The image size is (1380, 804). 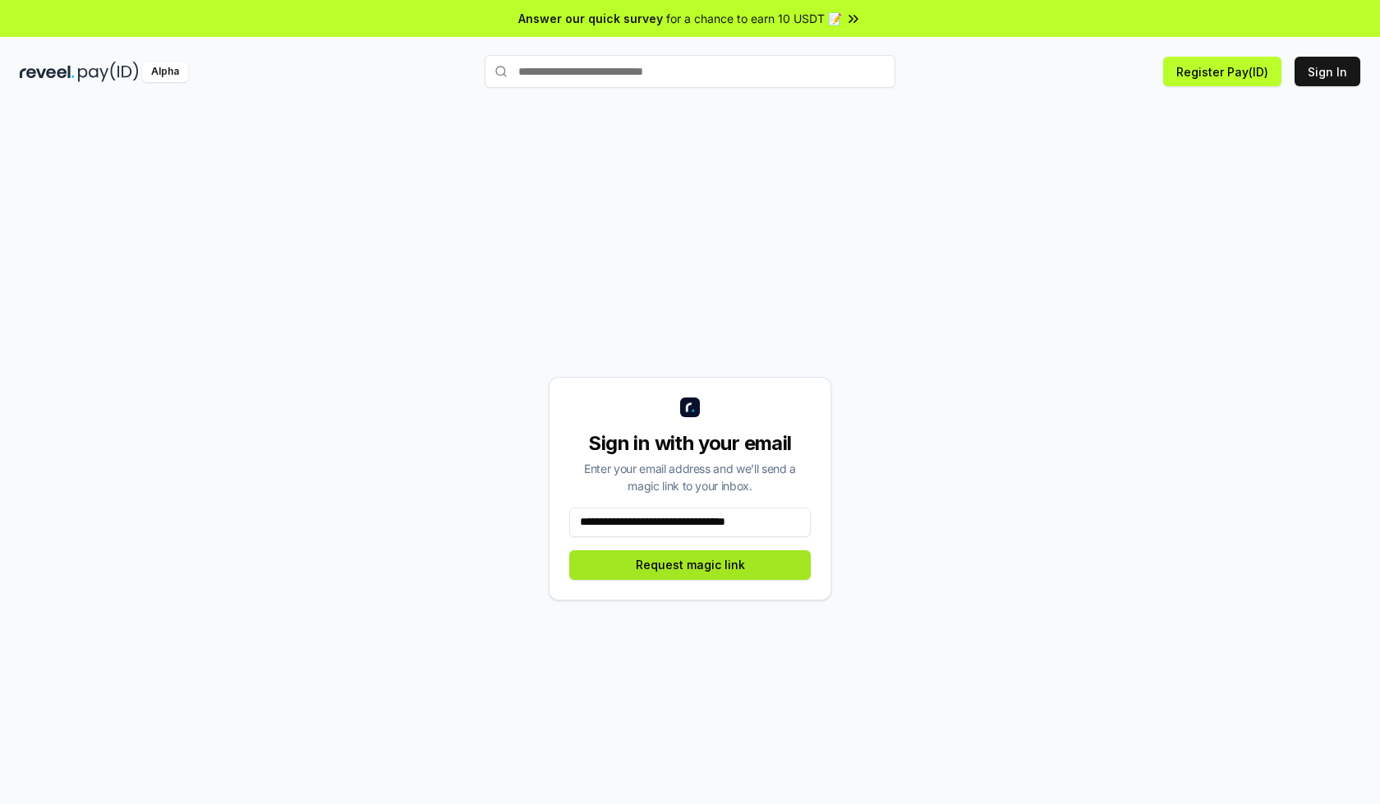 What do you see at coordinates (690, 444) in the screenshot?
I see `div: Sign in with your email` at bounding box center [690, 444].